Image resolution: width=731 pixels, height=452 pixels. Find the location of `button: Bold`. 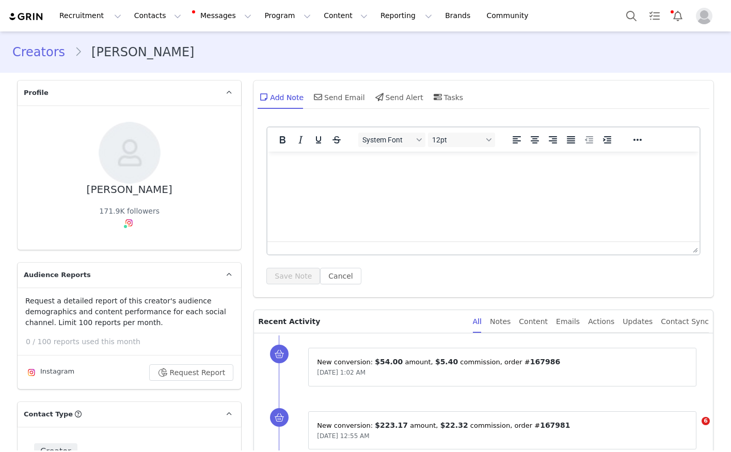

button: Bold is located at coordinates (282, 140).